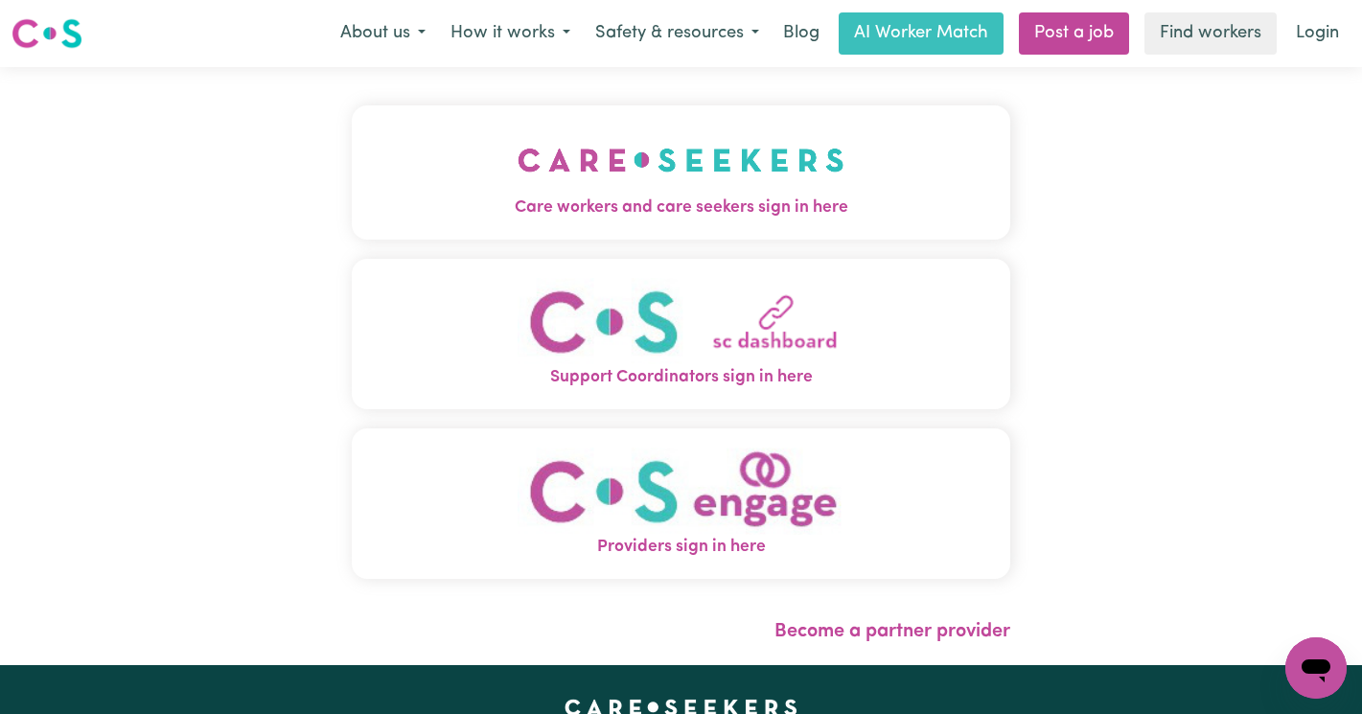  I want to click on a: Blog, so click(802, 34).